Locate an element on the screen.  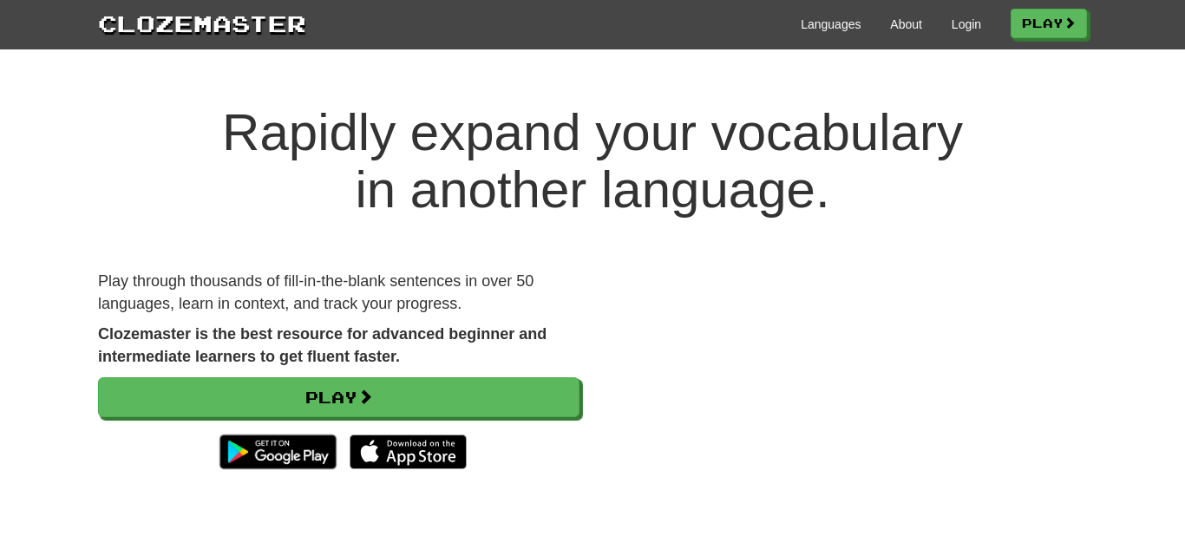
img: Download_on_the_App_Store_Badge_US-UK_135x40-25178aeef6eb6b83b96f5f2d004eda3bffbb37122de64afbaef7... is located at coordinates (408, 452).